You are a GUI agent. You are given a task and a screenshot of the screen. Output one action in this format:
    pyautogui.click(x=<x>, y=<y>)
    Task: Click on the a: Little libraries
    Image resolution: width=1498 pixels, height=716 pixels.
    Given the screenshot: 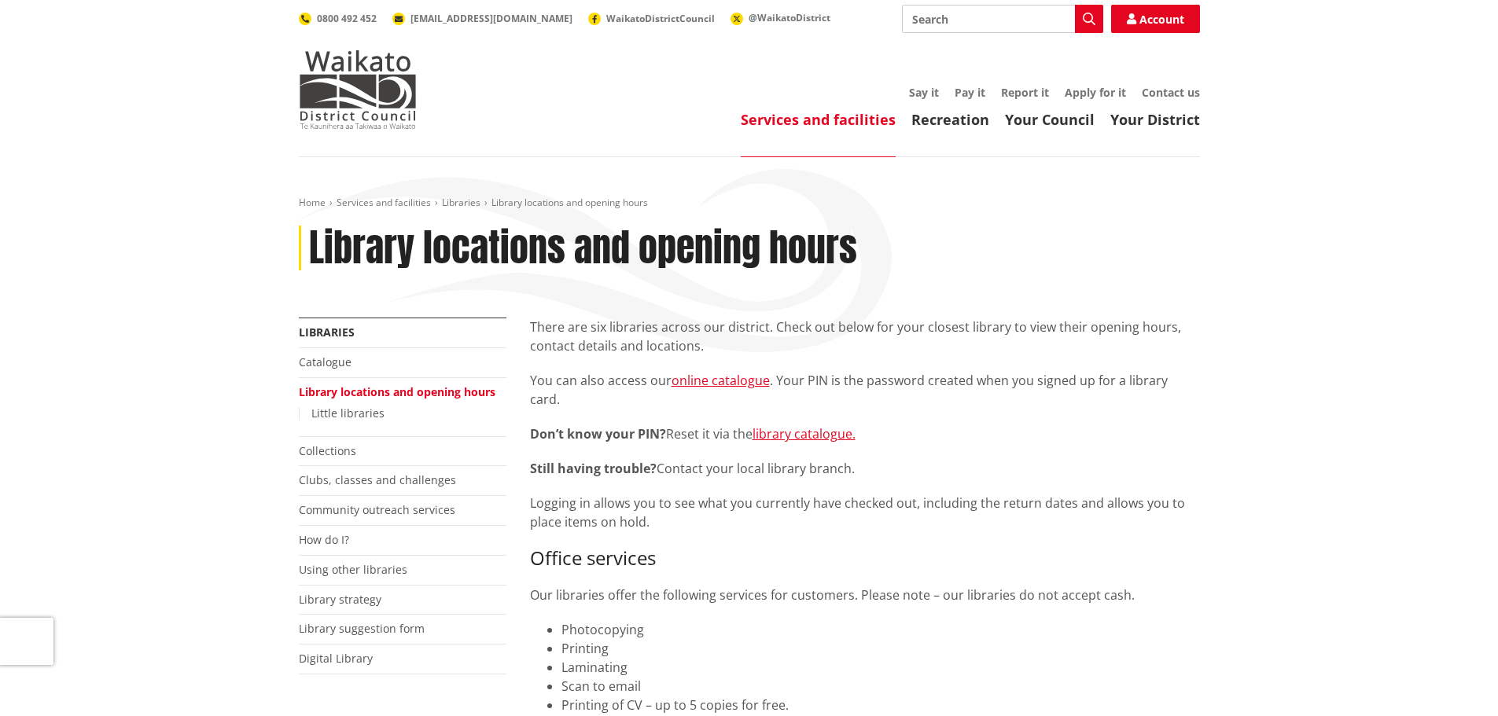 What is the action you would take?
    pyautogui.click(x=348, y=413)
    